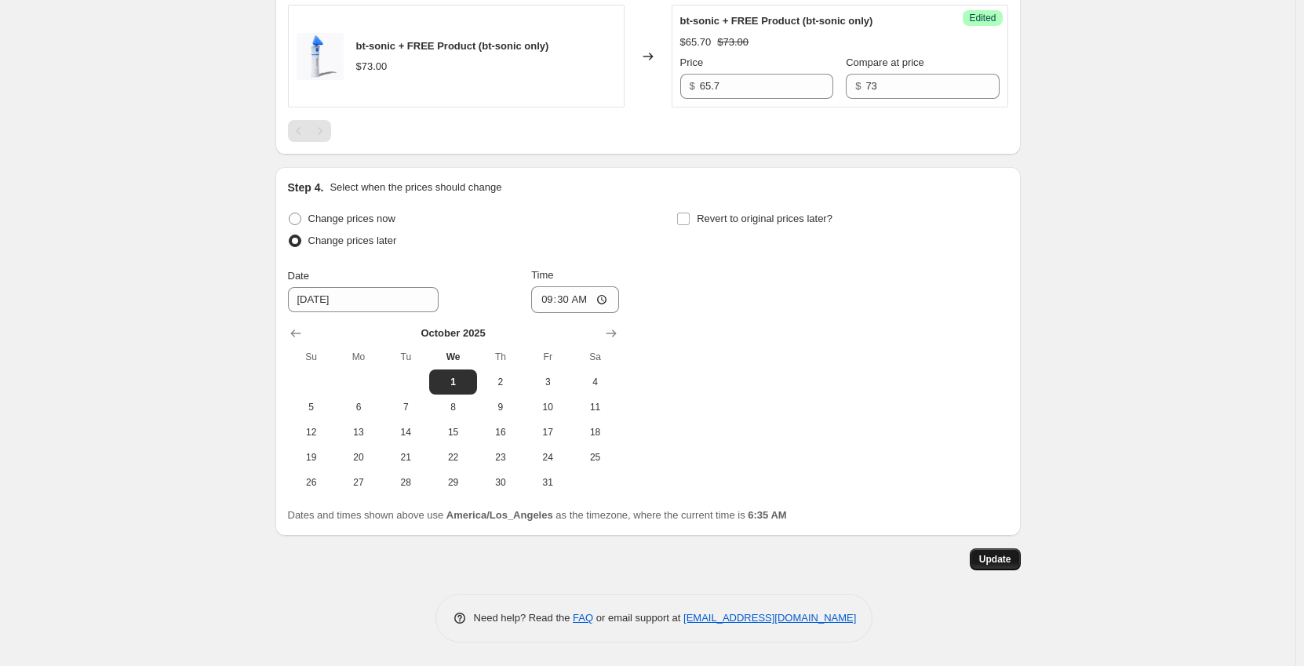  Describe the element at coordinates (358, 407) in the screenshot. I see `button: Monday October 6 2025` at that location.